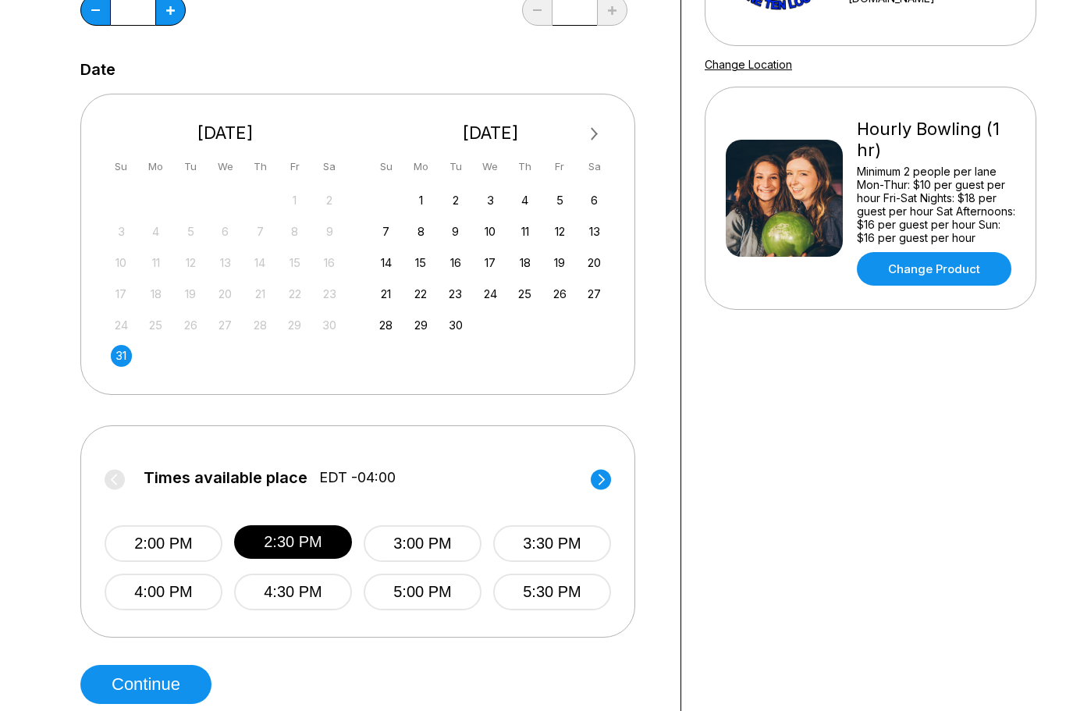 The height and width of the screenshot is (711, 1066). Describe the element at coordinates (422, 592) in the screenshot. I see `button: 5:00 PM` at that location.